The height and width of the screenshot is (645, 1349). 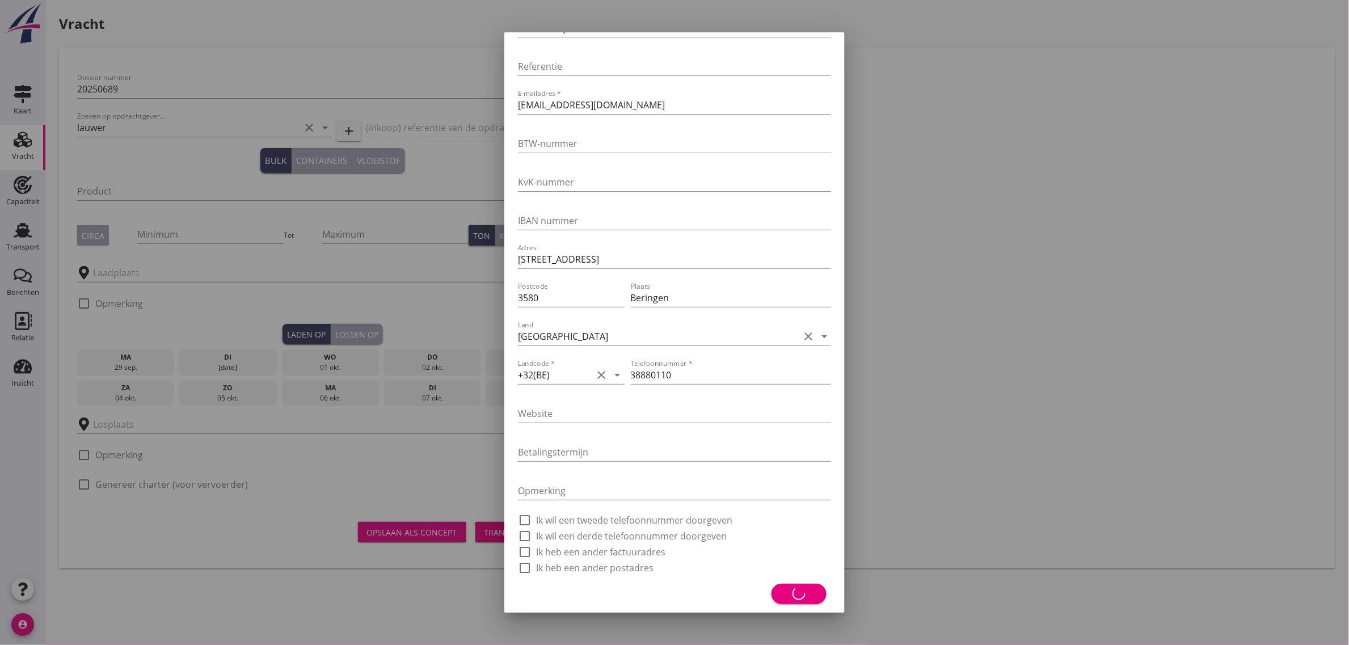 I want to click on input: E-mailadres *, so click(x=675, y=105).